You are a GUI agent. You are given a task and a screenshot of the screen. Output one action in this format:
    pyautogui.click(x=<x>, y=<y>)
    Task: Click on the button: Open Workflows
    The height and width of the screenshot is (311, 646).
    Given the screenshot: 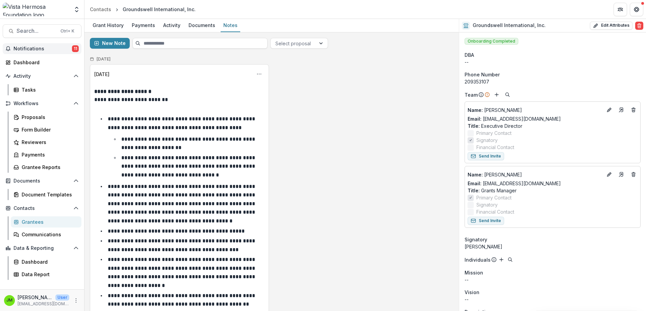 What is the action you would take?
    pyautogui.click(x=42, y=103)
    